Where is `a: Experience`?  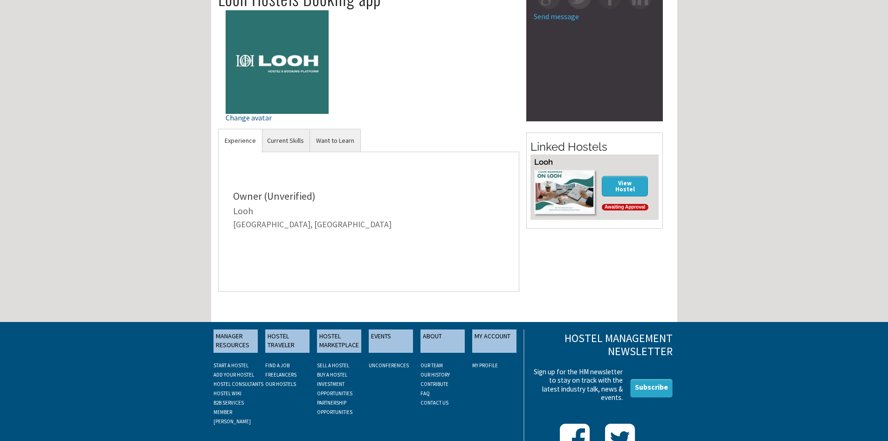 a: Experience is located at coordinates (240, 140).